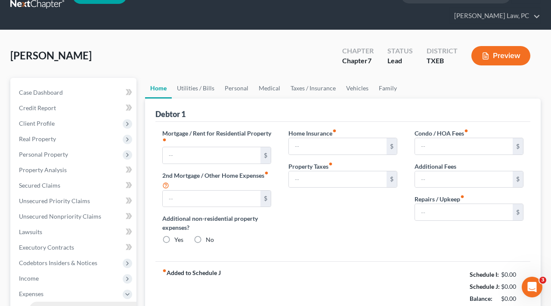 Image resolution: width=551 pixels, height=306 pixels. I want to click on span: Personal Property, so click(43, 154).